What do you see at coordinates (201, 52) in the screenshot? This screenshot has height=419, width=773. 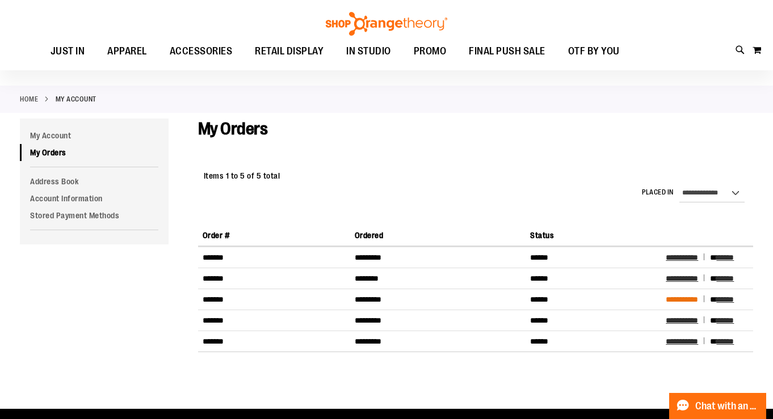 I see `a: ACCESSORIES` at bounding box center [201, 52].